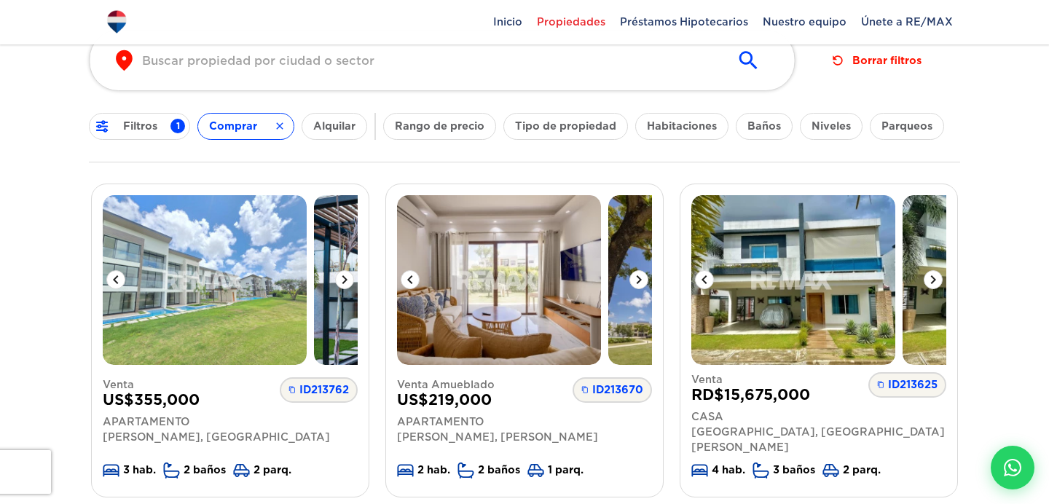 The width and height of the screenshot is (1049, 504). What do you see at coordinates (804, 22) in the screenshot?
I see `span: Nuestro equipo` at bounding box center [804, 22].